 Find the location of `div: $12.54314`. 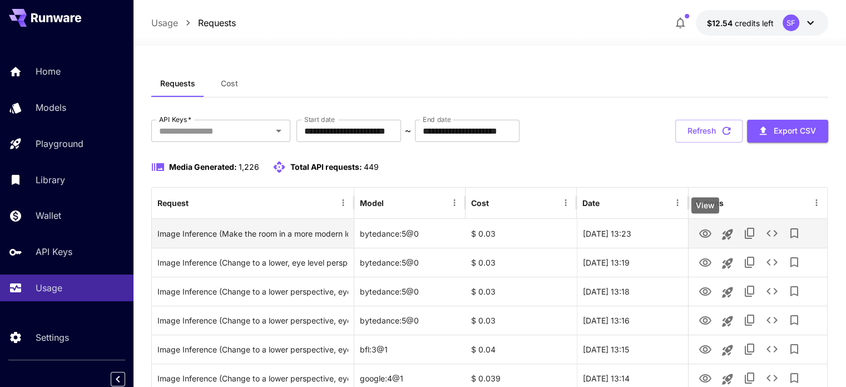

div: $12.54314 is located at coordinates (741, 23).